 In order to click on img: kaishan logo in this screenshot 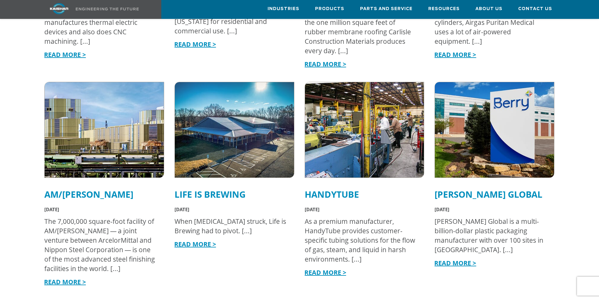, I will do `click(59, 8)`.